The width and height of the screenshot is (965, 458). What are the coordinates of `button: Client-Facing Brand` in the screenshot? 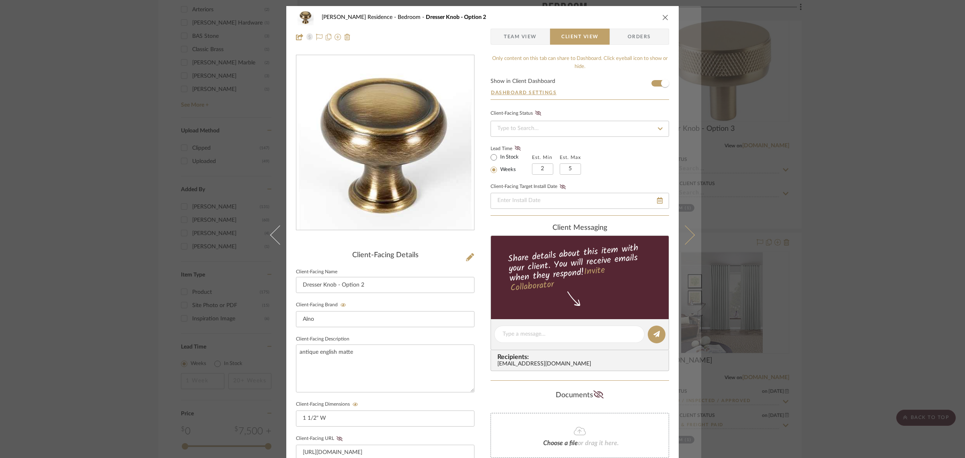 It's located at (343, 305).